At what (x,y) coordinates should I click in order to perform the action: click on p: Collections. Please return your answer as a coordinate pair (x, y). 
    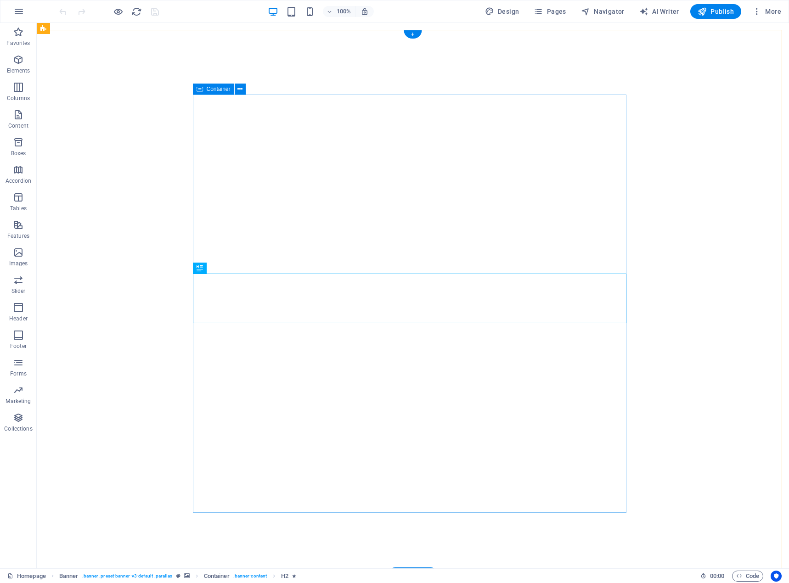
    Looking at the image, I should click on (18, 429).